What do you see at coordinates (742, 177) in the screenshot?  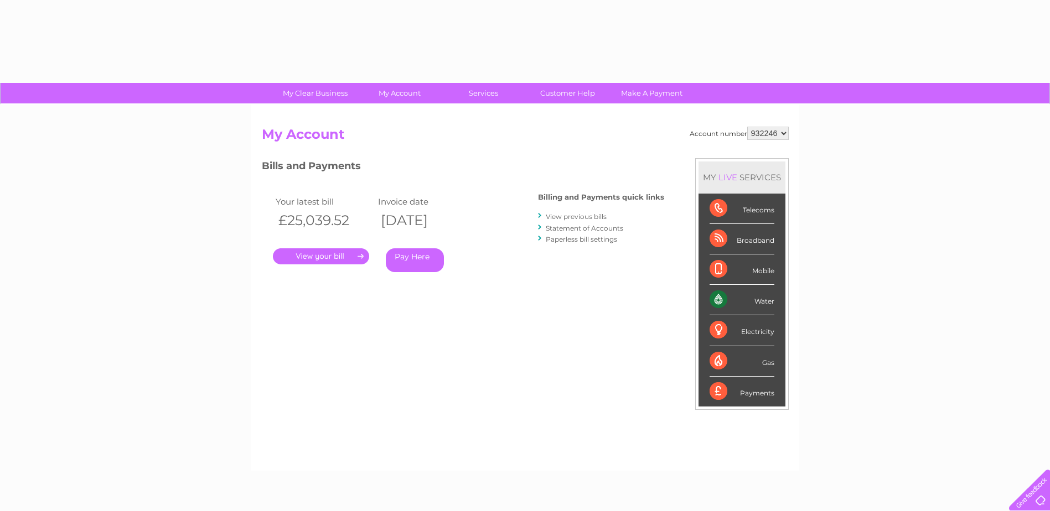 I see `div: MY SERVICES` at bounding box center [742, 177].